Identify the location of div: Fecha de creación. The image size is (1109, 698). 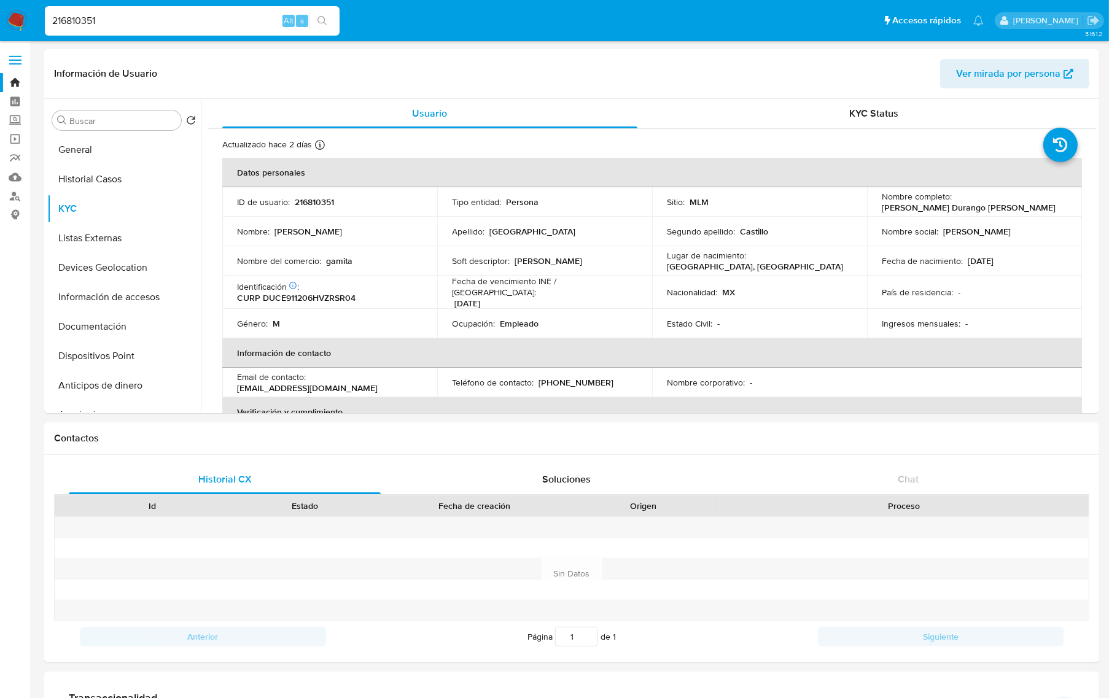
(474, 506).